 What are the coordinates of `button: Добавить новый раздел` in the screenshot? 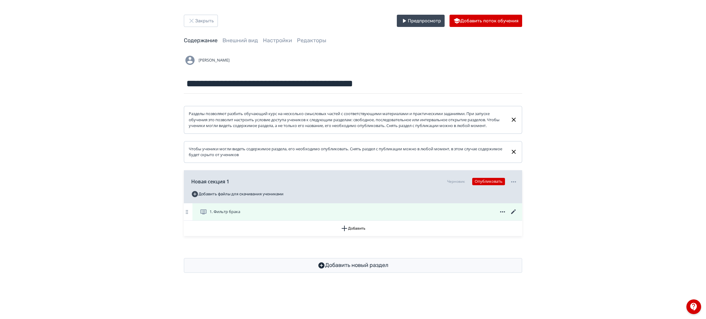 It's located at (353, 266).